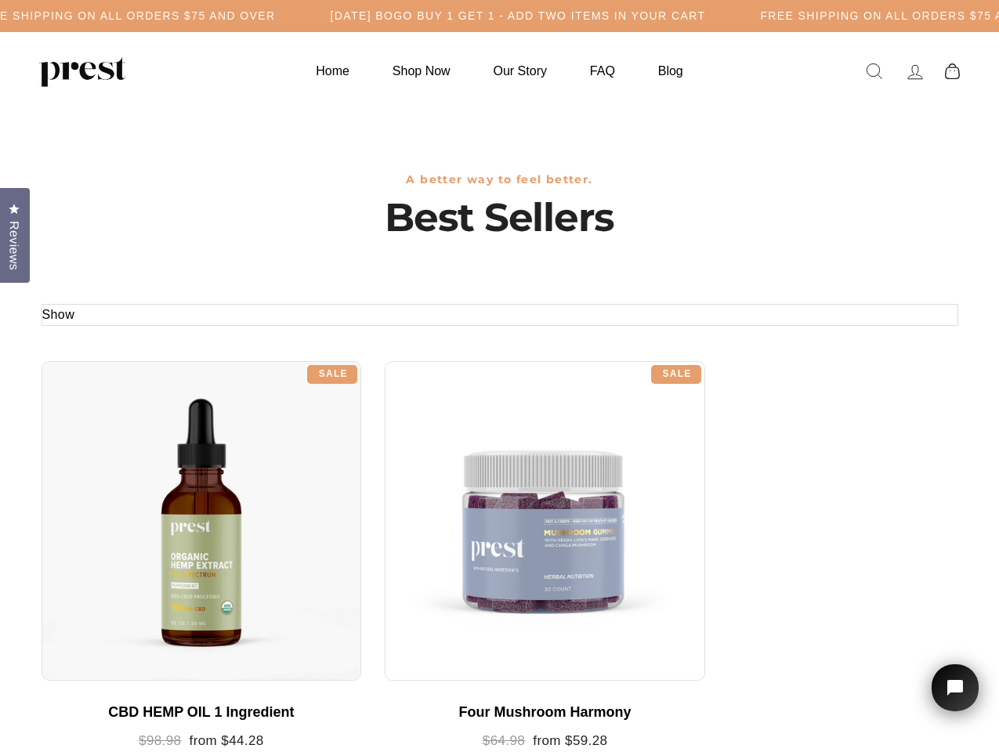  I want to click on div: from $59.28, so click(544, 741).